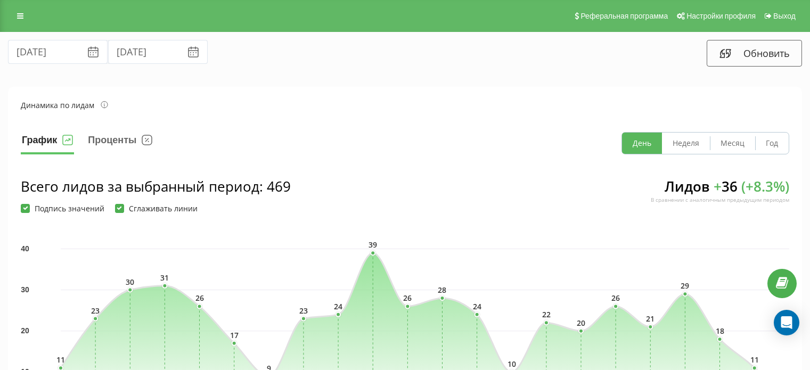 The image size is (810, 370). I want to click on button: Год, so click(771, 143).